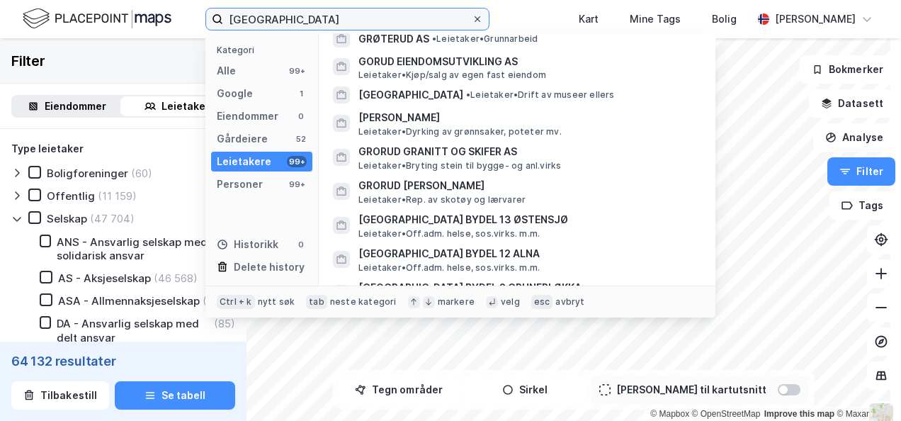 This screenshot has height=421, width=901. I want to click on button: Bokmerker, so click(847, 69).